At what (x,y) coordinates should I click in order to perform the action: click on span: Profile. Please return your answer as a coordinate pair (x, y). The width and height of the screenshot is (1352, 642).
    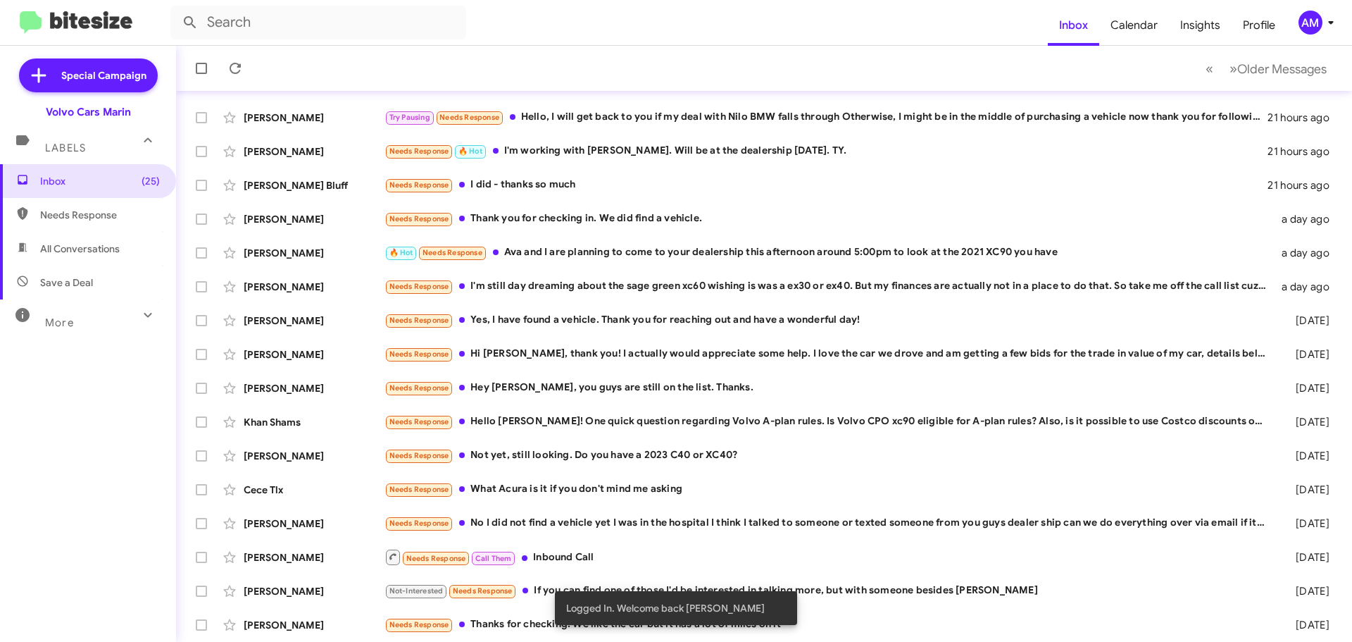
    Looking at the image, I should click on (1259, 25).